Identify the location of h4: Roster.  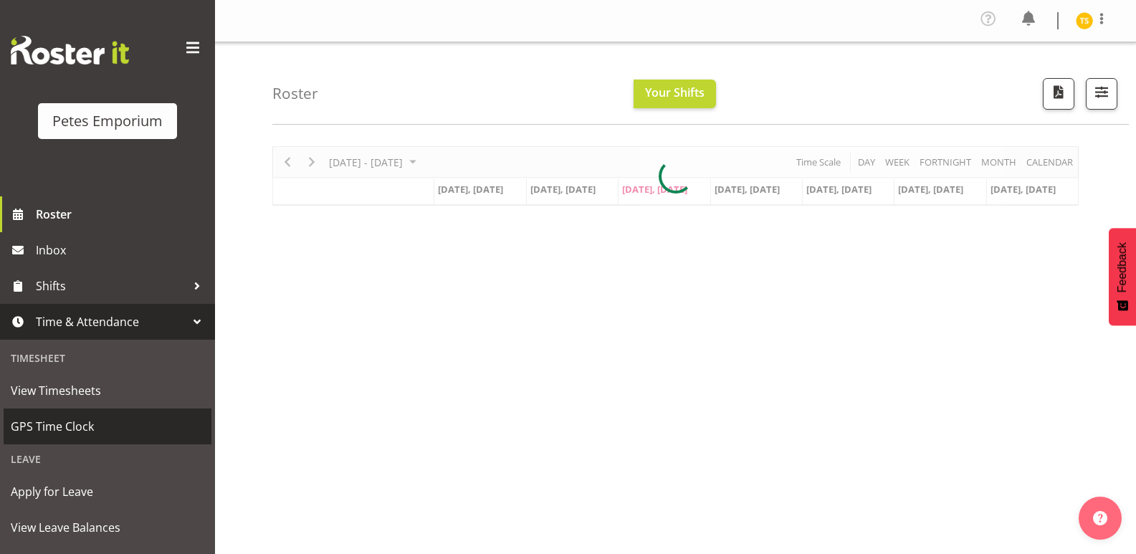
(295, 93).